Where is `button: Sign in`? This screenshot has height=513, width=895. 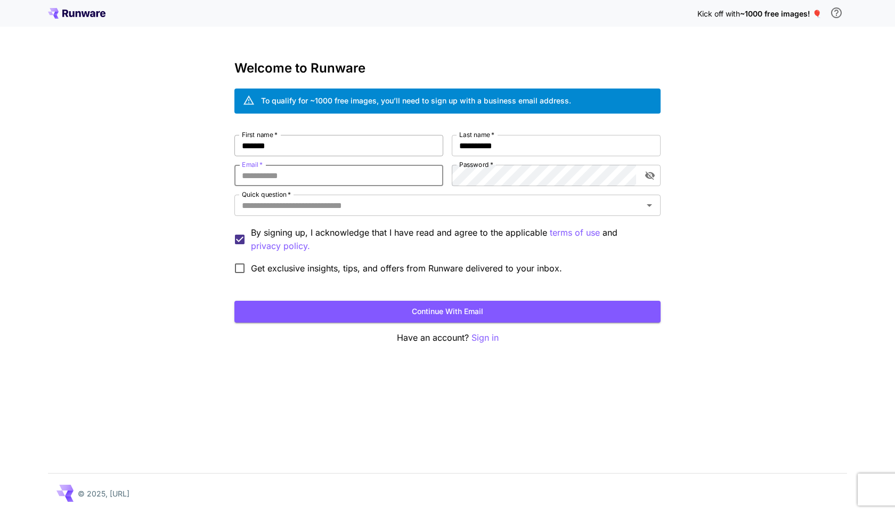 button: Sign in is located at coordinates (485, 337).